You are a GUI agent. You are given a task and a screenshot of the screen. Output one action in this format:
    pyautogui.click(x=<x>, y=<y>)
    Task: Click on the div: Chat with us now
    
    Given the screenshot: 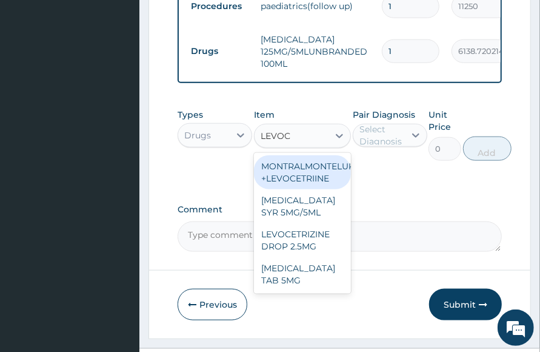 What is the action you would take?
    pyautogui.click(x=133, y=76)
    